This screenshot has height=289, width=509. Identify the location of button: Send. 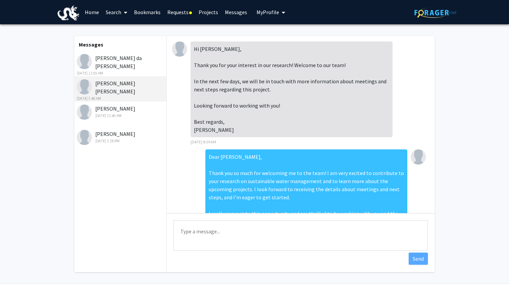
(418, 258).